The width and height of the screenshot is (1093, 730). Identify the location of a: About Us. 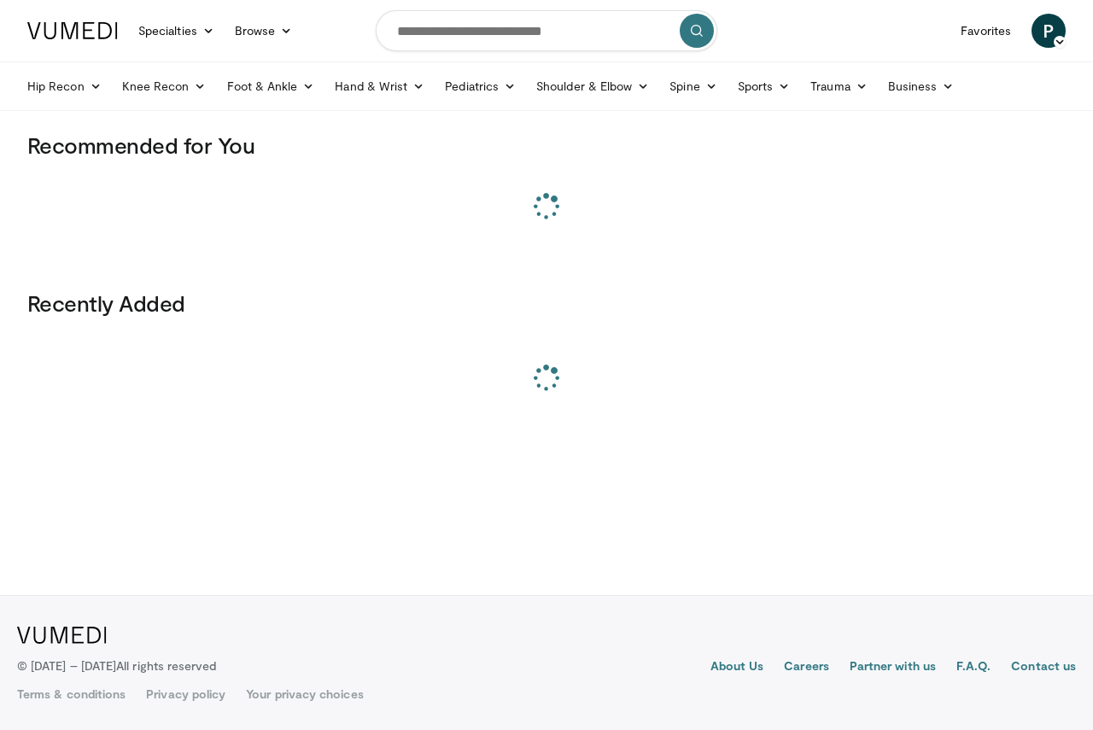
(737, 668).